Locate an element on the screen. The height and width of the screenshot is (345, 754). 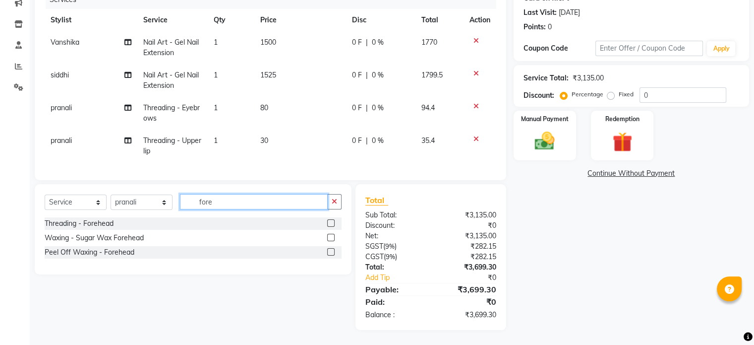
div: 0 is located at coordinates (550, 27).